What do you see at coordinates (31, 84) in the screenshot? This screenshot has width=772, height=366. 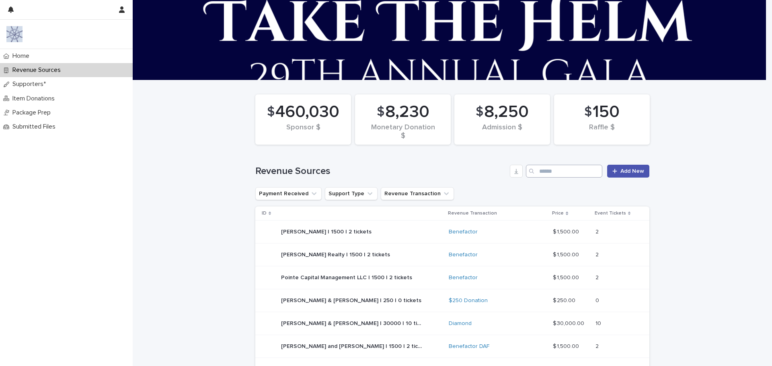 I see `p: Supporters*` at bounding box center [31, 84].